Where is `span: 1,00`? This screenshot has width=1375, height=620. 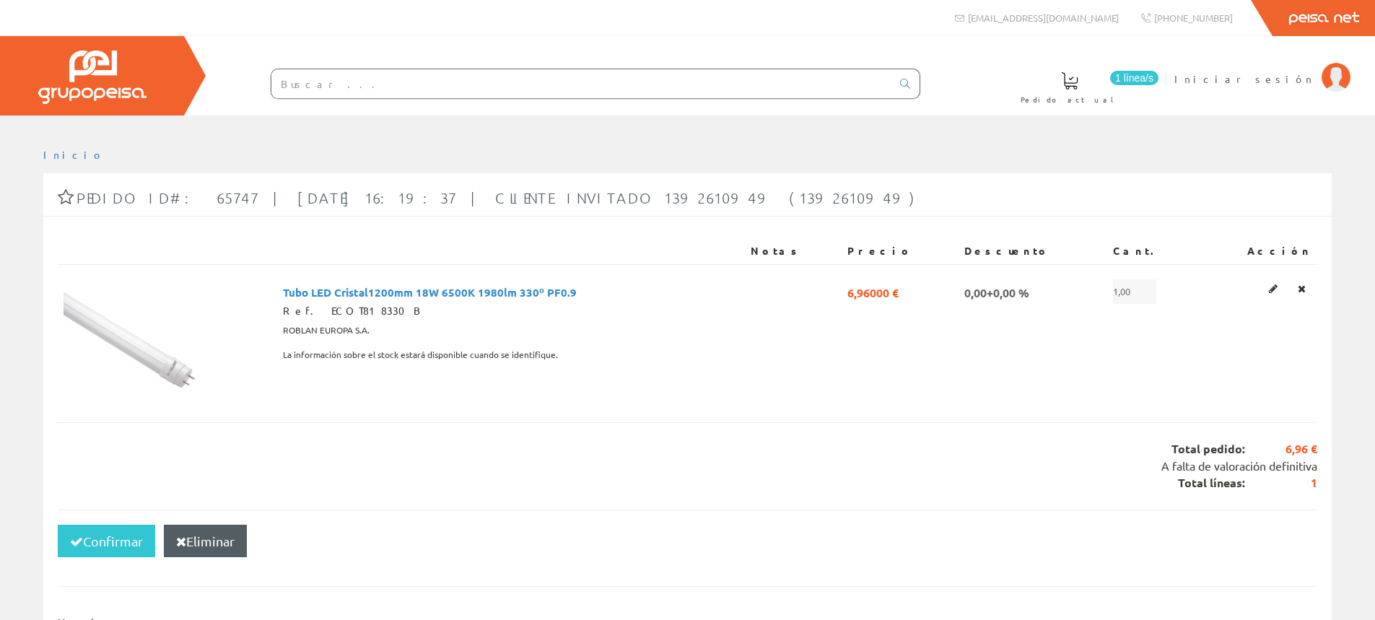 span: 1,00 is located at coordinates (1135, 292).